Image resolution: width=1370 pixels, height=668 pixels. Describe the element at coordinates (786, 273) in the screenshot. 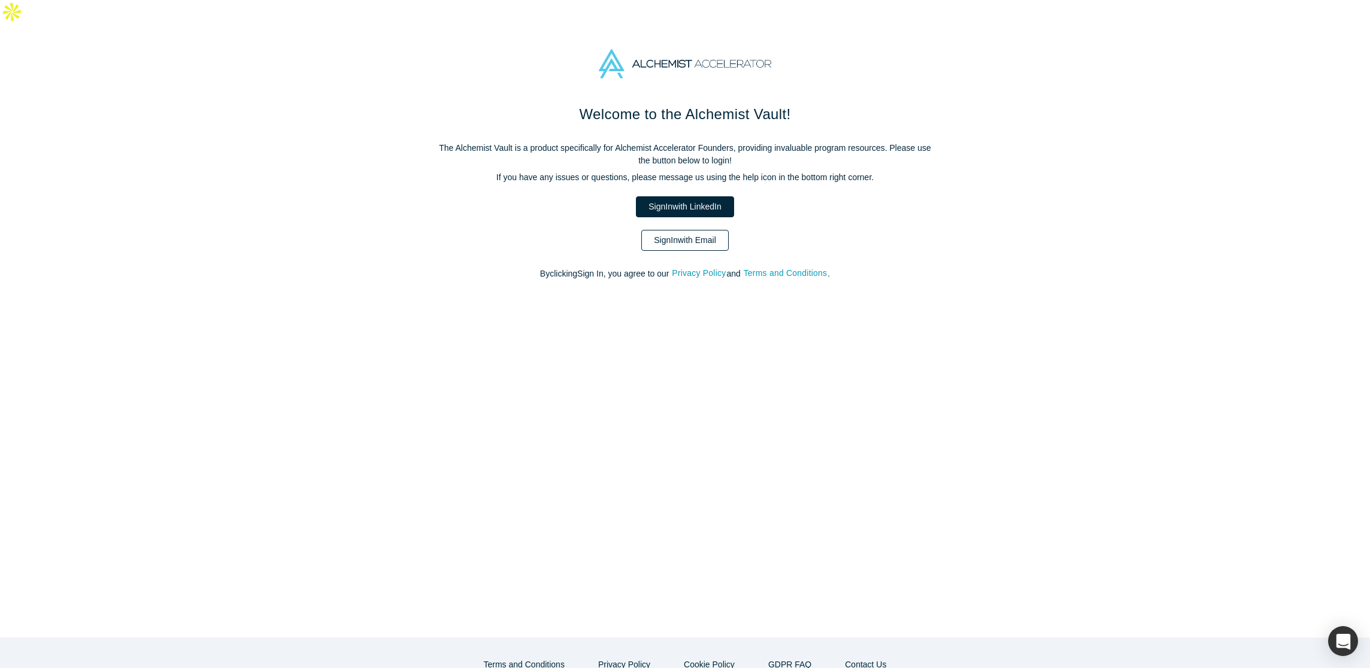

I see `button: Terms and Conditions` at that location.